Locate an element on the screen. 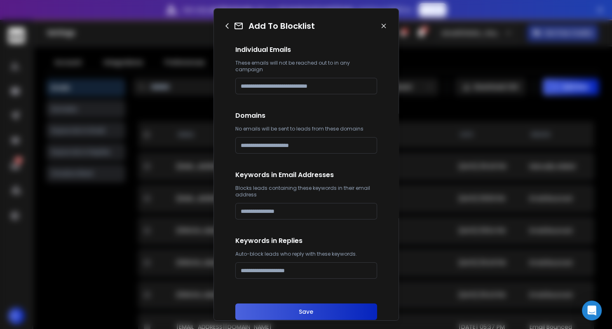 The height and width of the screenshot is (329, 612). div: Open Intercom Messenger is located at coordinates (592, 311).